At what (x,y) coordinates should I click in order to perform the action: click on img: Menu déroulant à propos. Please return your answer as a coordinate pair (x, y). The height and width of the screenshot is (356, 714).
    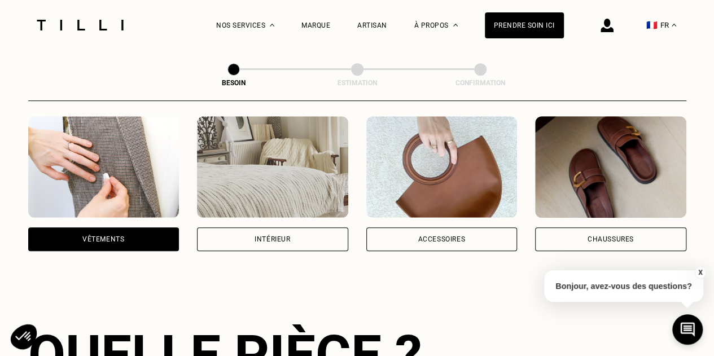
    Looking at the image, I should click on (456, 25).